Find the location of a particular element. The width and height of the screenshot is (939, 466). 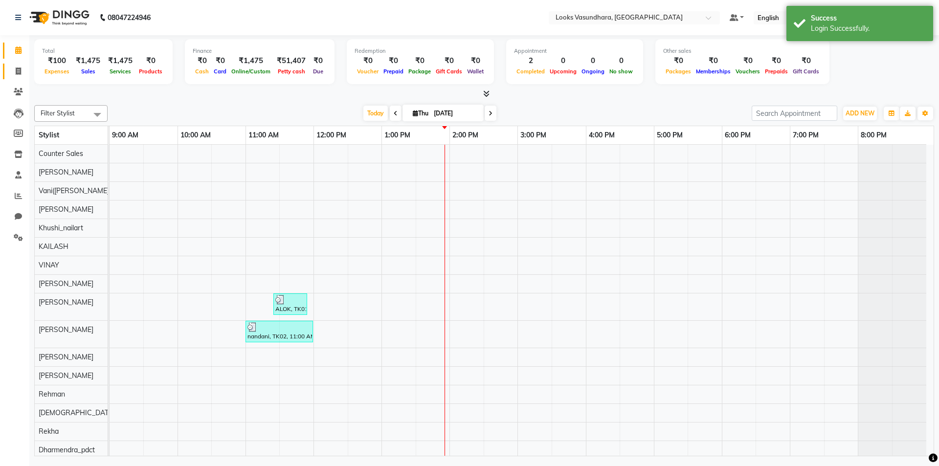

input: 2025-09-04 is located at coordinates (456, 114).